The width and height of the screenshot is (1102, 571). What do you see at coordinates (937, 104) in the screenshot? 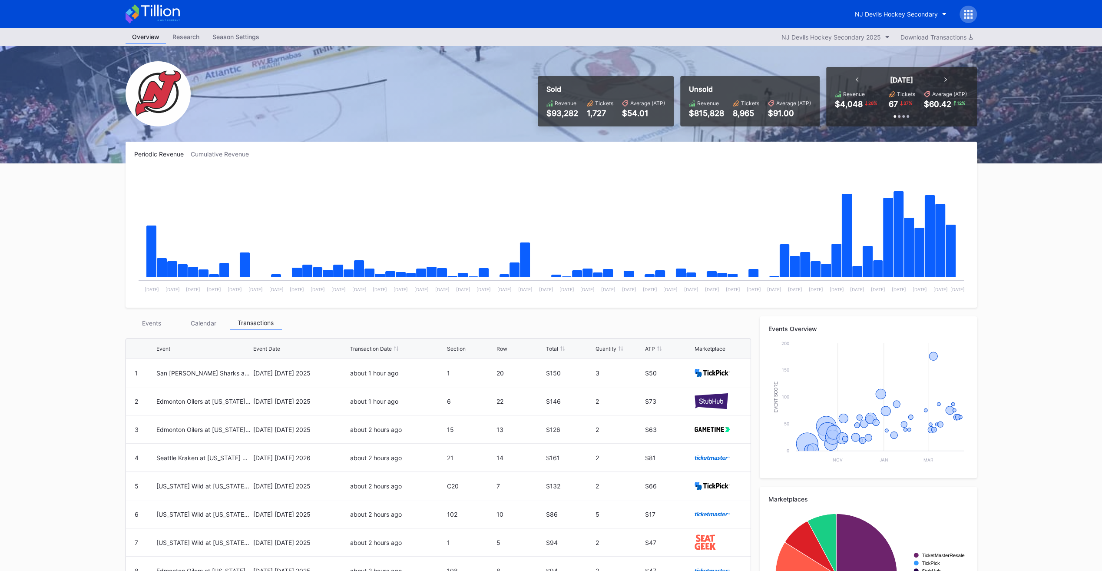
I see `div: $60.42` at bounding box center [937, 104].